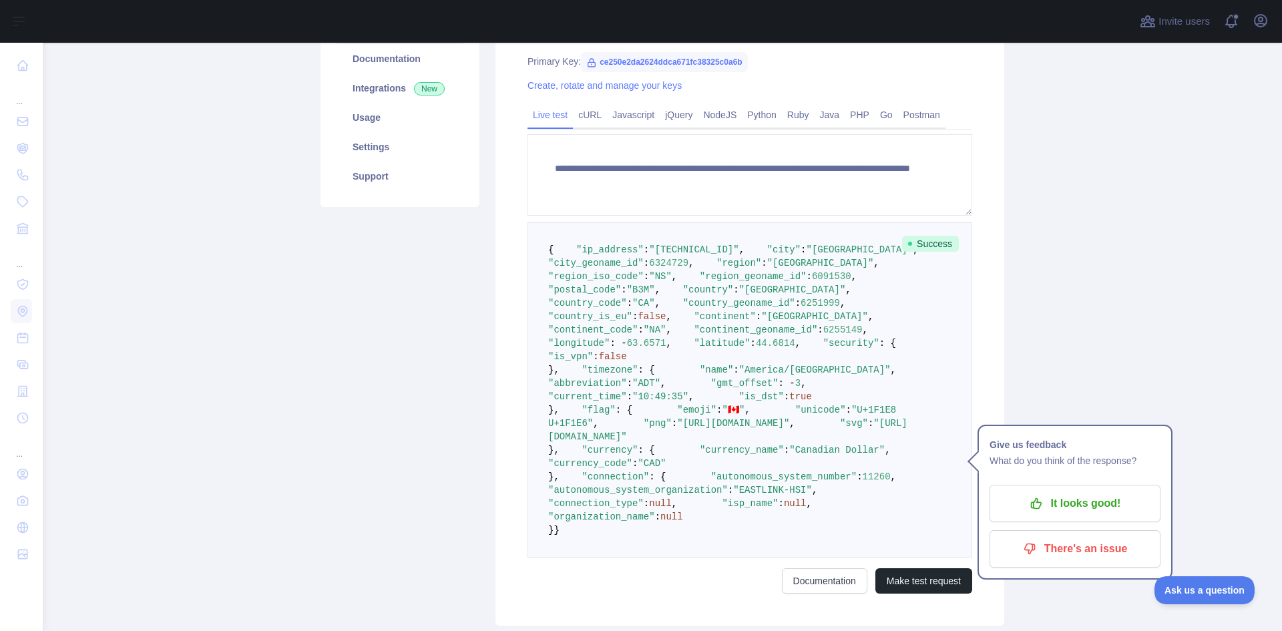 The height and width of the screenshot is (631, 1282). I want to click on span: "continent_code", so click(593, 330).